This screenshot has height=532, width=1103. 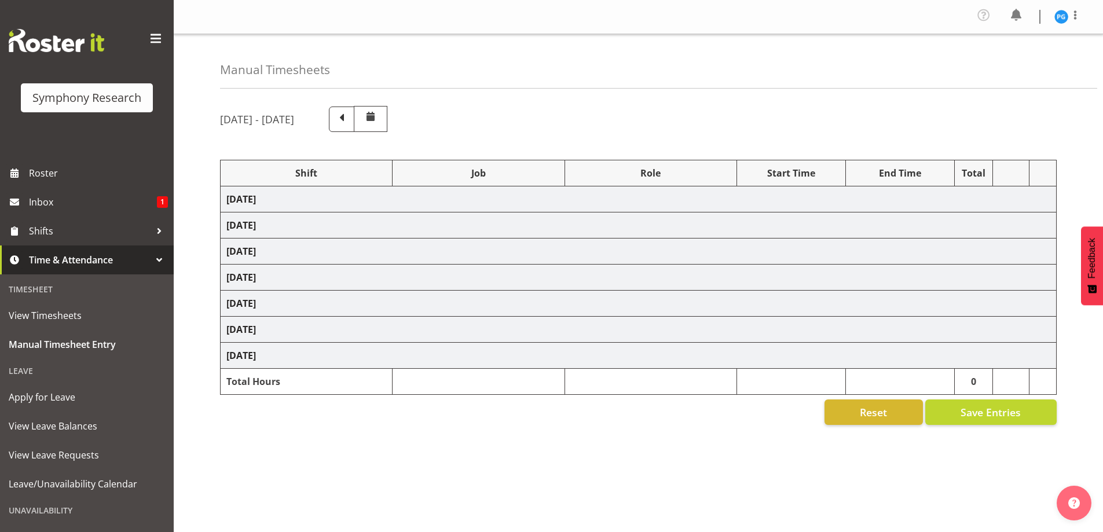 What do you see at coordinates (98, 173) in the screenshot?
I see `span: Roster` at bounding box center [98, 173].